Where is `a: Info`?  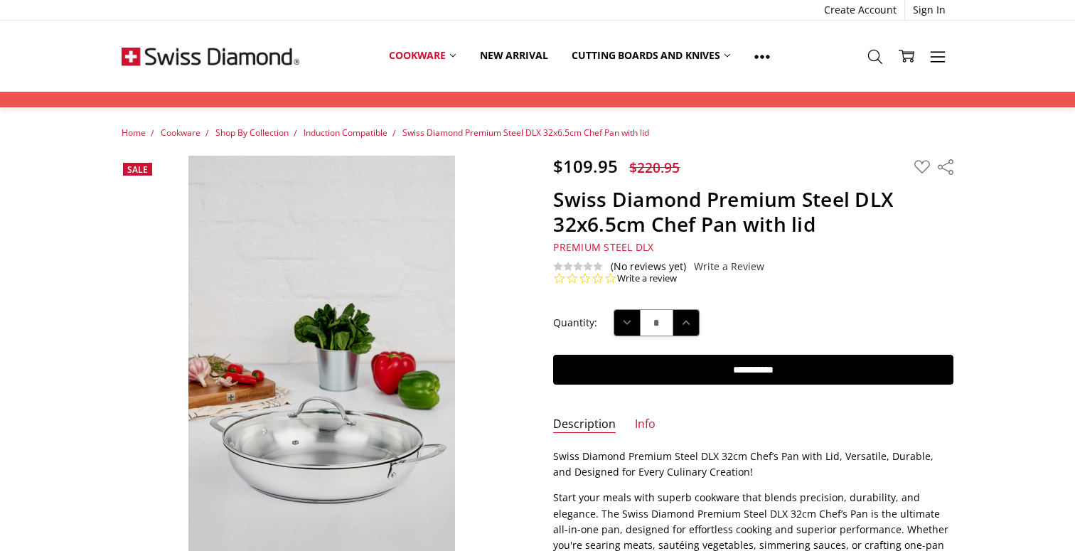
a: Info is located at coordinates (645, 424).